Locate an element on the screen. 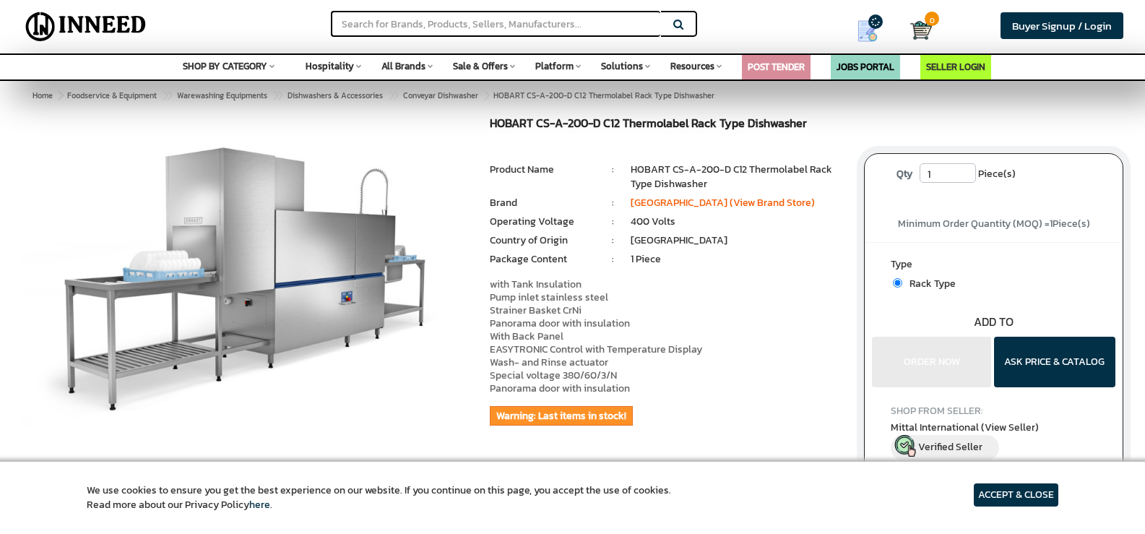  span: Piece(s) is located at coordinates (997, 174).